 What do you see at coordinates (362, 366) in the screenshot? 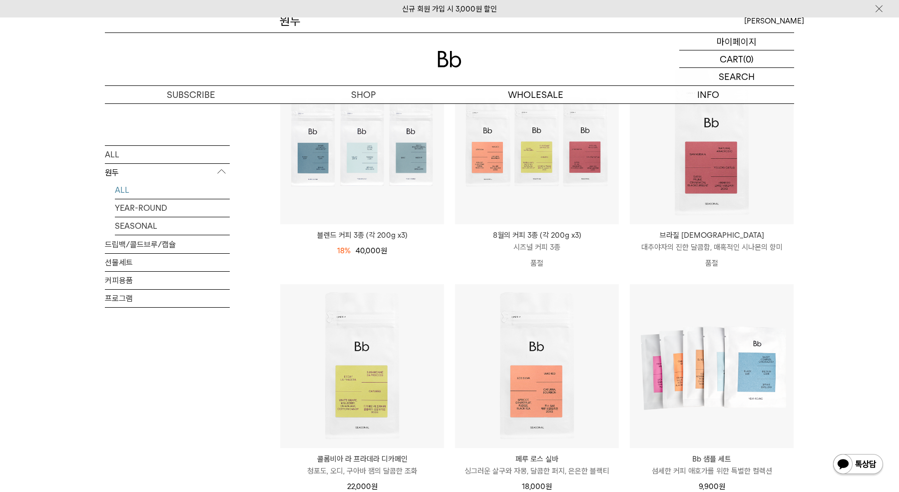
I see `a: 콜롬비아 라 프라데라 디카페인` at bounding box center [362, 366].